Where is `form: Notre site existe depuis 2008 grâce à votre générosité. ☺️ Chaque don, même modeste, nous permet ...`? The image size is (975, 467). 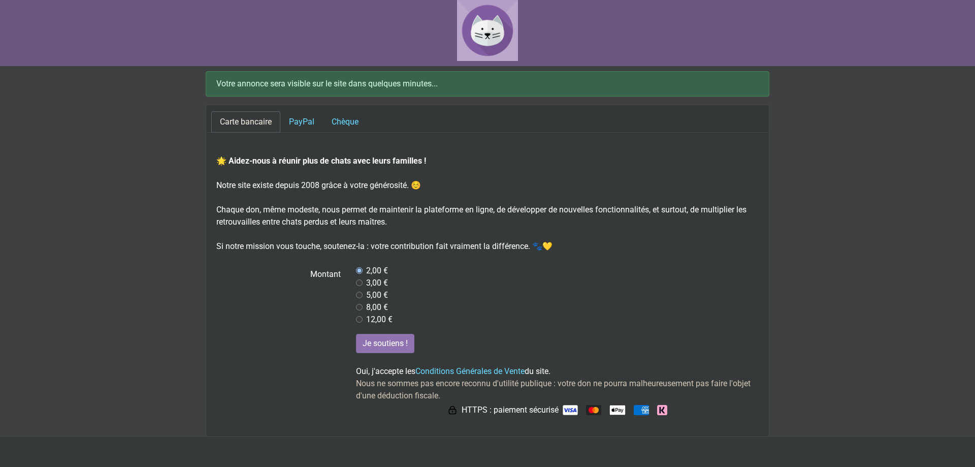
form: Notre site existe depuis 2008 grâce à votre générosité. ☺️ Chaque don, même modeste, nous permet ... is located at coordinates (487, 286).